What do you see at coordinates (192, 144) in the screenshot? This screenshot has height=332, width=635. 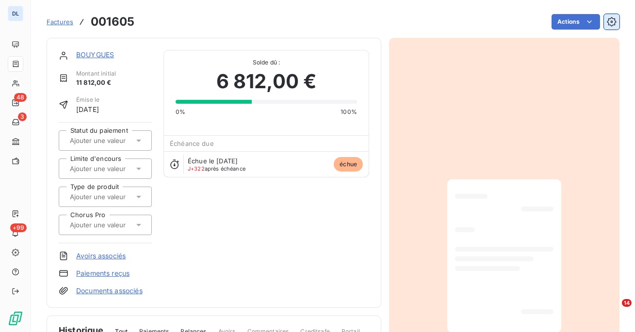 I see `span: Échéance due` at bounding box center [192, 144].